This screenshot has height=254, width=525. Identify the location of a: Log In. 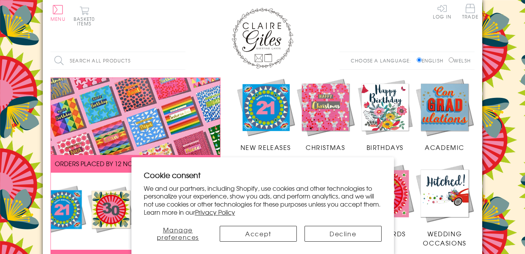
(442, 11).